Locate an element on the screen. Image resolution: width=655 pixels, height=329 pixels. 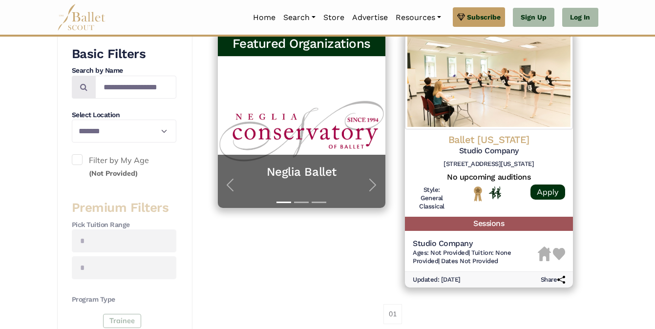
span: Tuition: None Provided is located at coordinates (461, 257).